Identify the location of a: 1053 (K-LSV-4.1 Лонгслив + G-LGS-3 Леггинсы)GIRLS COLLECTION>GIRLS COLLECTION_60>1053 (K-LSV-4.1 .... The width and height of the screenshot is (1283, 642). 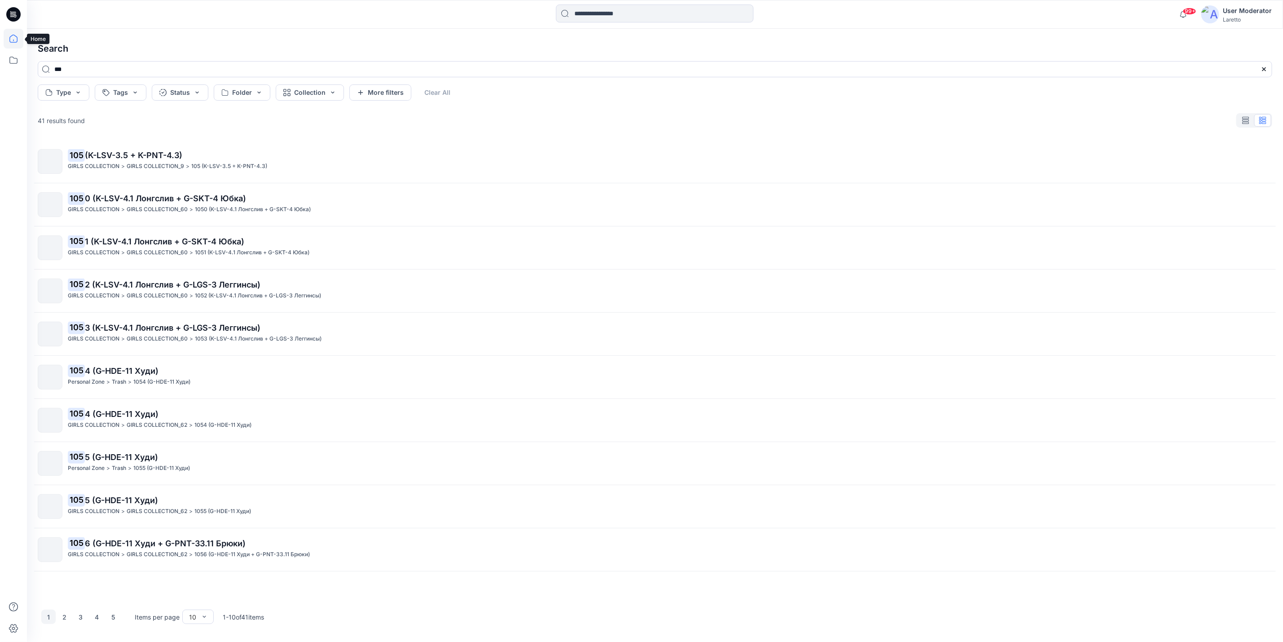
(655, 334).